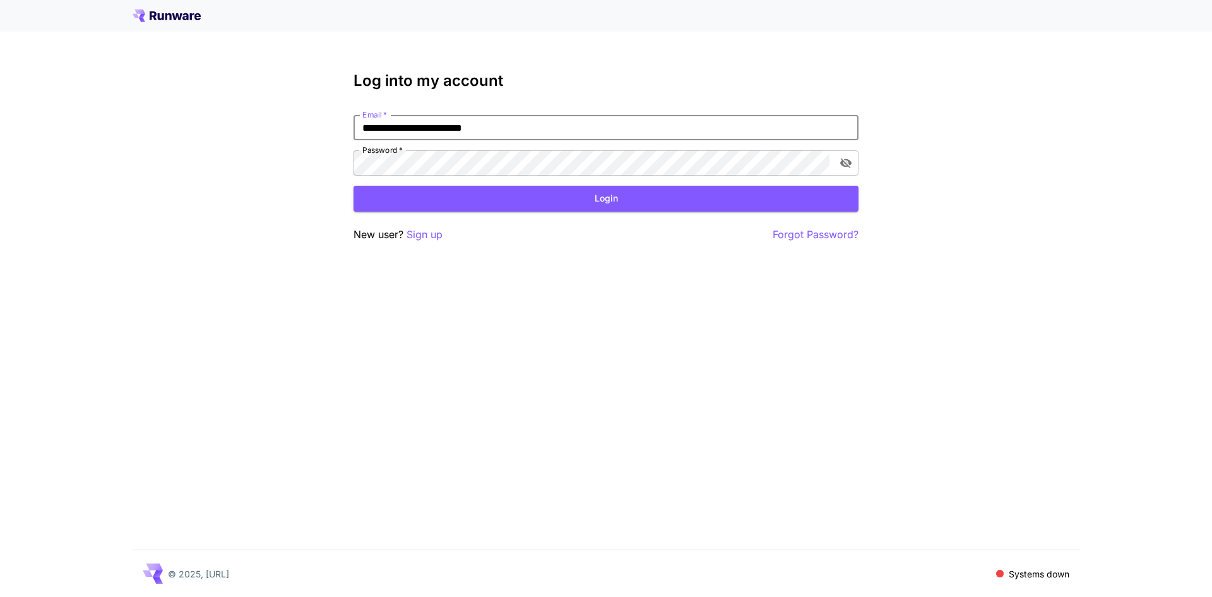 This screenshot has width=1212, height=597. Describe the element at coordinates (424, 234) in the screenshot. I see `button: Sign up` at that location.